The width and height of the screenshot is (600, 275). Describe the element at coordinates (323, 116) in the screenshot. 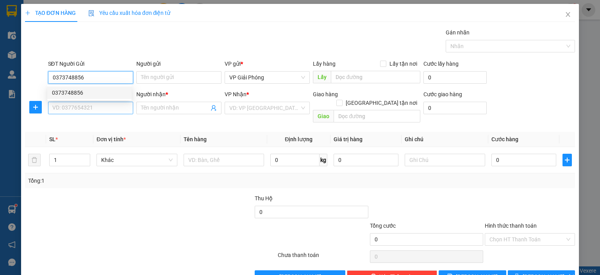

I see `span: Giao` at that location.